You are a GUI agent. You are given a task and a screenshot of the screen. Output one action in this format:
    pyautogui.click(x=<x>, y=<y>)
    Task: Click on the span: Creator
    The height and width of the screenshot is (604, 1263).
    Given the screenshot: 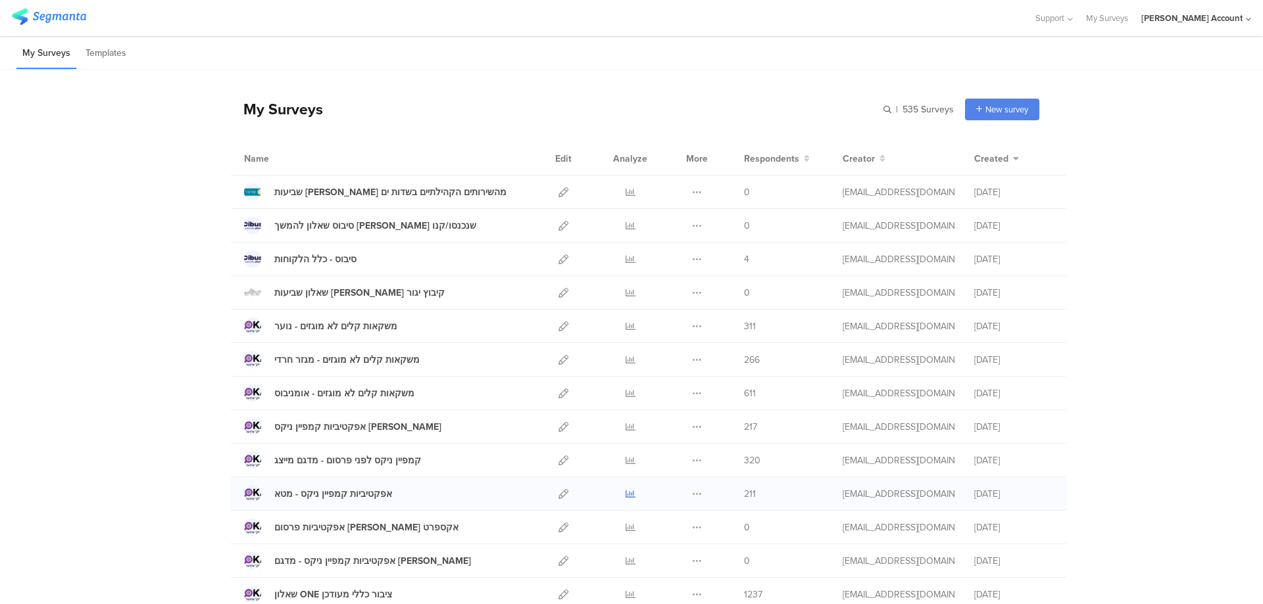 What is the action you would take?
    pyautogui.click(x=858, y=159)
    